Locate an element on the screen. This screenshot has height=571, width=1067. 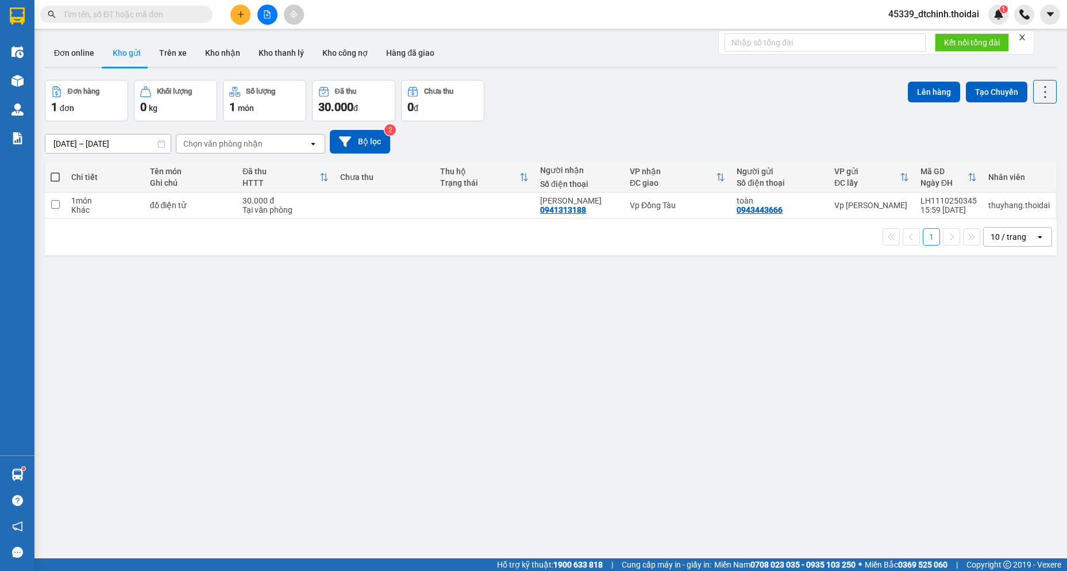
span: 30.000 is located at coordinates (336, 107).